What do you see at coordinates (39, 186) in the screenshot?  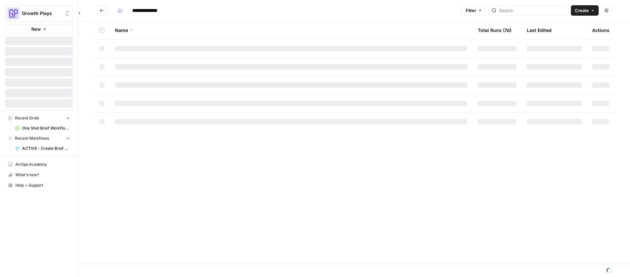 I see `button: Help + Support` at bounding box center [39, 186].